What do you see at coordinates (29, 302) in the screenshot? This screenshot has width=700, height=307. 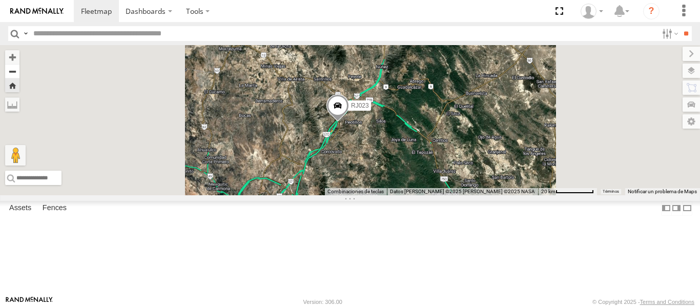 I see `a: Visit our Website` at bounding box center [29, 302].